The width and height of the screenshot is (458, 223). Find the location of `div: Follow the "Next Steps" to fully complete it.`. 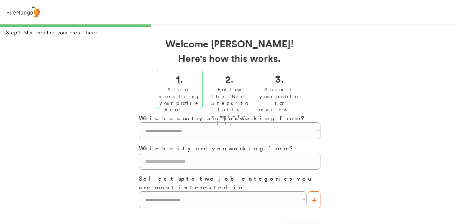

div: Follow the "Next Steps" to fully complete it. is located at coordinates (229, 107).